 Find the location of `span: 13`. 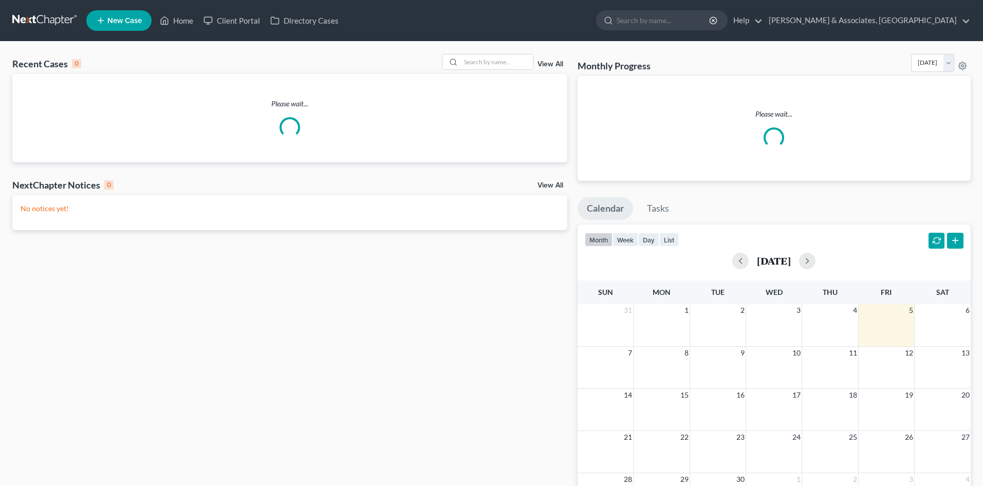

span: 13 is located at coordinates (965, 353).